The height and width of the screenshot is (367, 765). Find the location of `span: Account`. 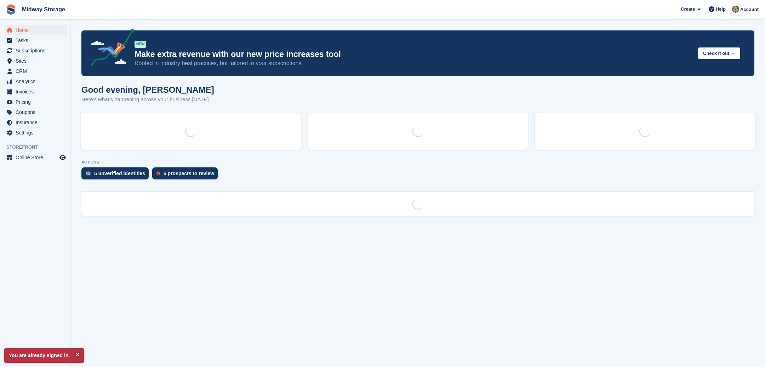

span: Account is located at coordinates (750, 10).